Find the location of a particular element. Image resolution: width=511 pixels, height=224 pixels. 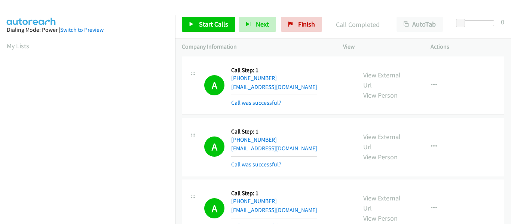

p: Actions is located at coordinates (468, 47).